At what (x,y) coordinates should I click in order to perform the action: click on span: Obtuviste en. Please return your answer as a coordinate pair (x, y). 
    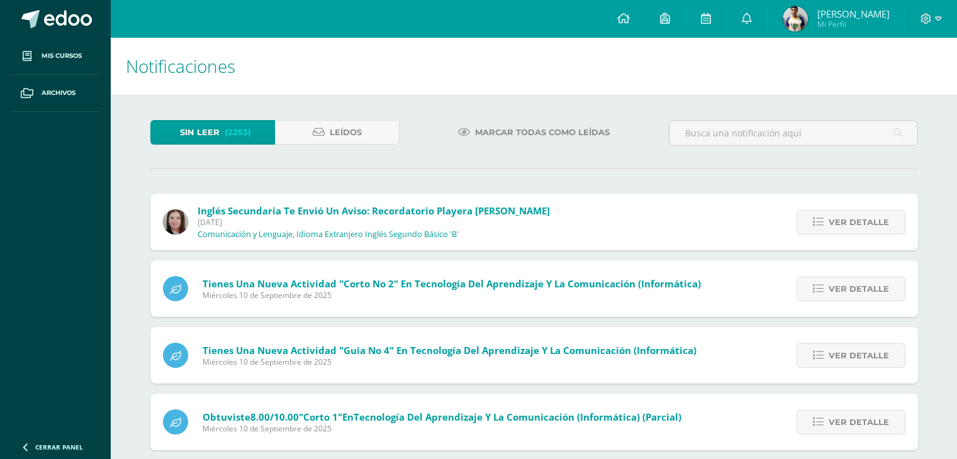
    Looking at the image, I should click on (442, 417).